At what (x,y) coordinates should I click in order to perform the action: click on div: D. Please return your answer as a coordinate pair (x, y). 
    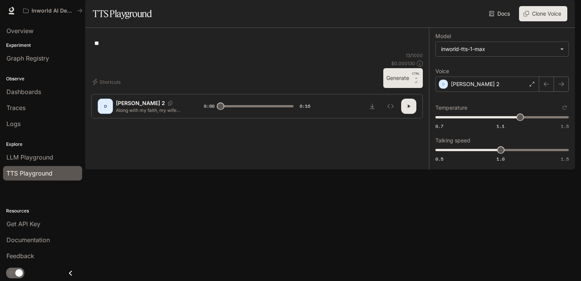
    Looking at the image, I should click on (105, 106).